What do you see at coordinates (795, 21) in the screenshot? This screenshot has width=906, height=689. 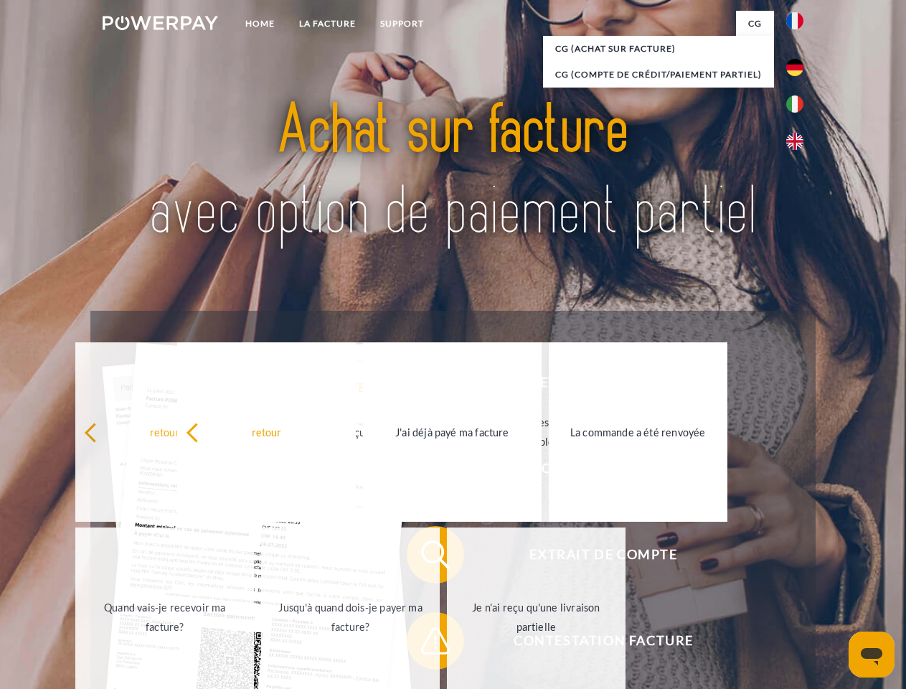 I see `img: fr` at bounding box center [795, 21].